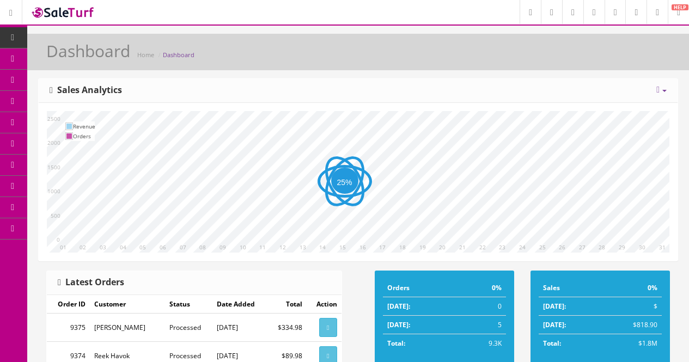 The height and width of the screenshot is (362, 689). I want to click on img: SaleTurf, so click(63, 12).